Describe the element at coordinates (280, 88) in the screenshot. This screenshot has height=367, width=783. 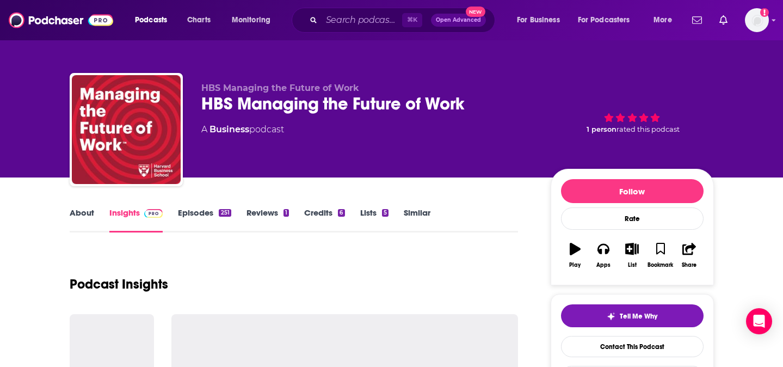
I see `span: HBS Managing the Future of Work` at that location.